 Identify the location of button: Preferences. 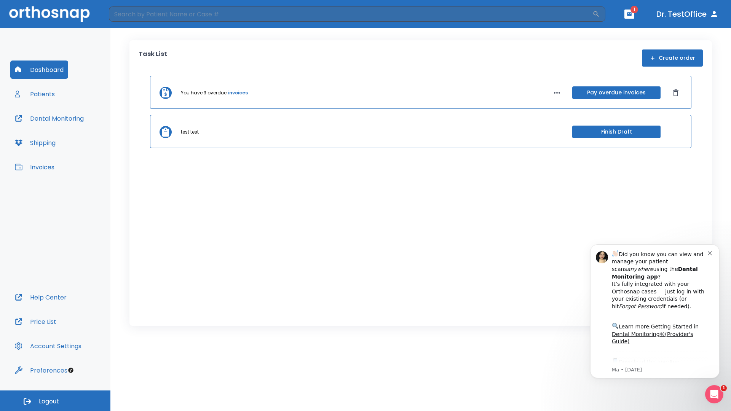
(41, 370).